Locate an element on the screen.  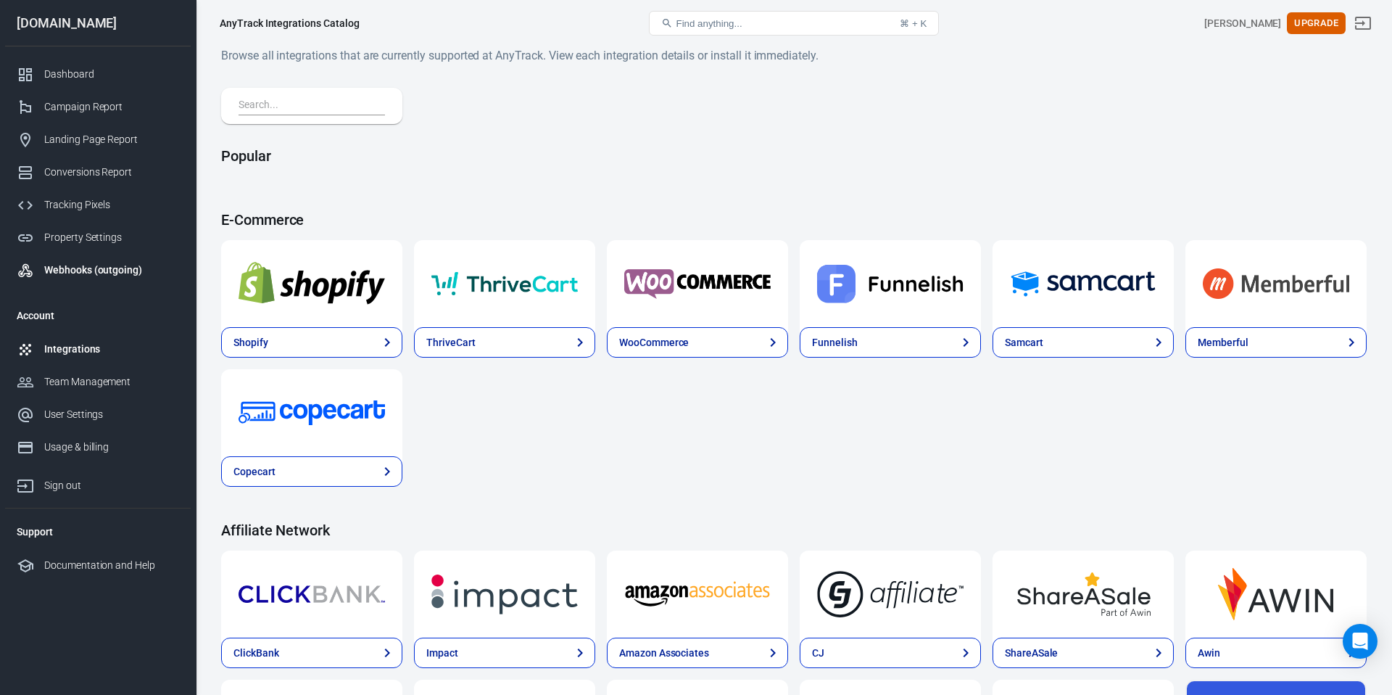
img: WooCommerce is located at coordinates (697, 283).